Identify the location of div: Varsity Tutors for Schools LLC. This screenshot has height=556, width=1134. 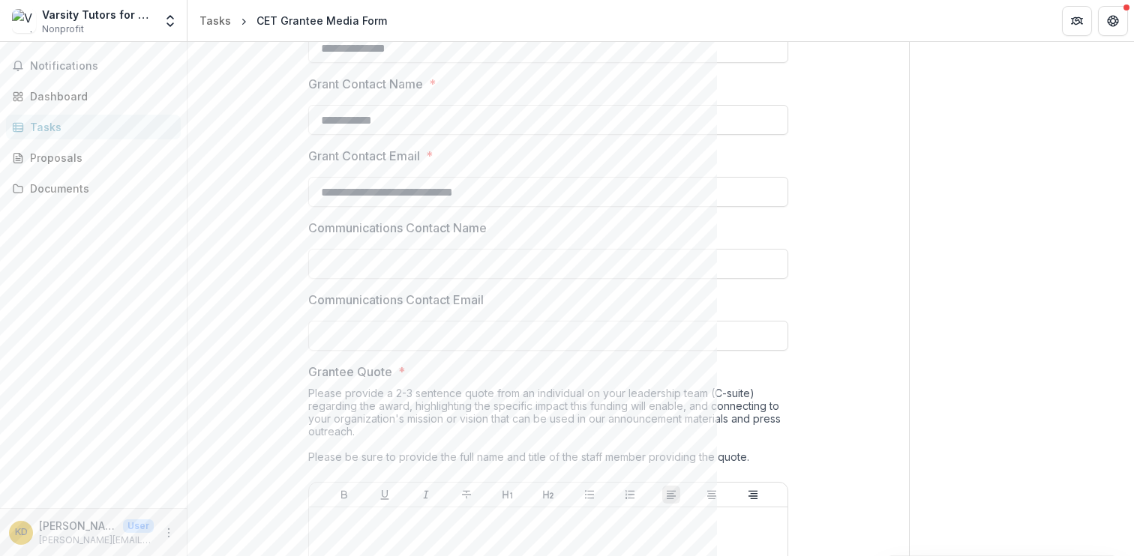
(97, 14).